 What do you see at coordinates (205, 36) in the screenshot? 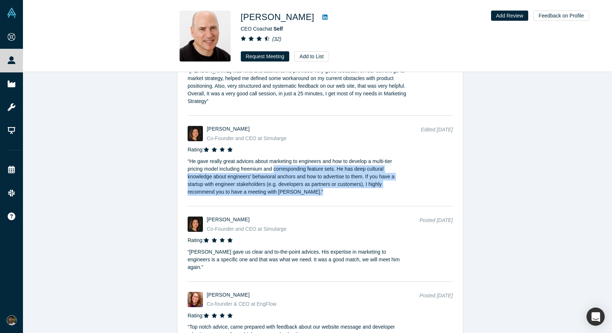
I see `img: Adam Frankl's Profile Image` at bounding box center [205, 36].